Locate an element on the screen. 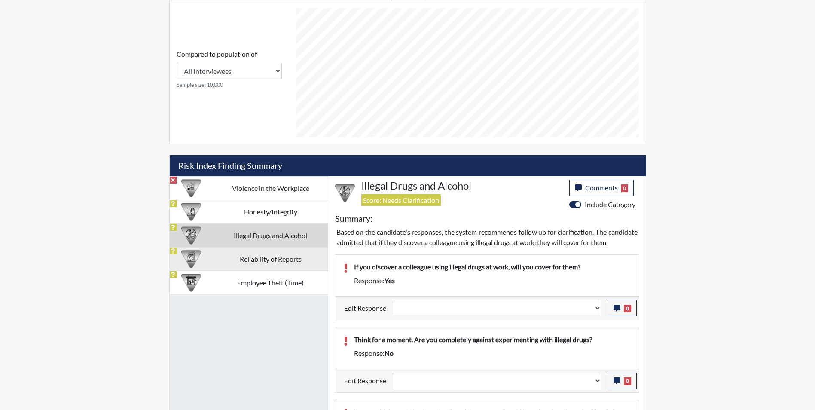 This screenshot has width=815, height=410. td: Illegal Drugs and Alcohol is located at coordinates (270, 235).